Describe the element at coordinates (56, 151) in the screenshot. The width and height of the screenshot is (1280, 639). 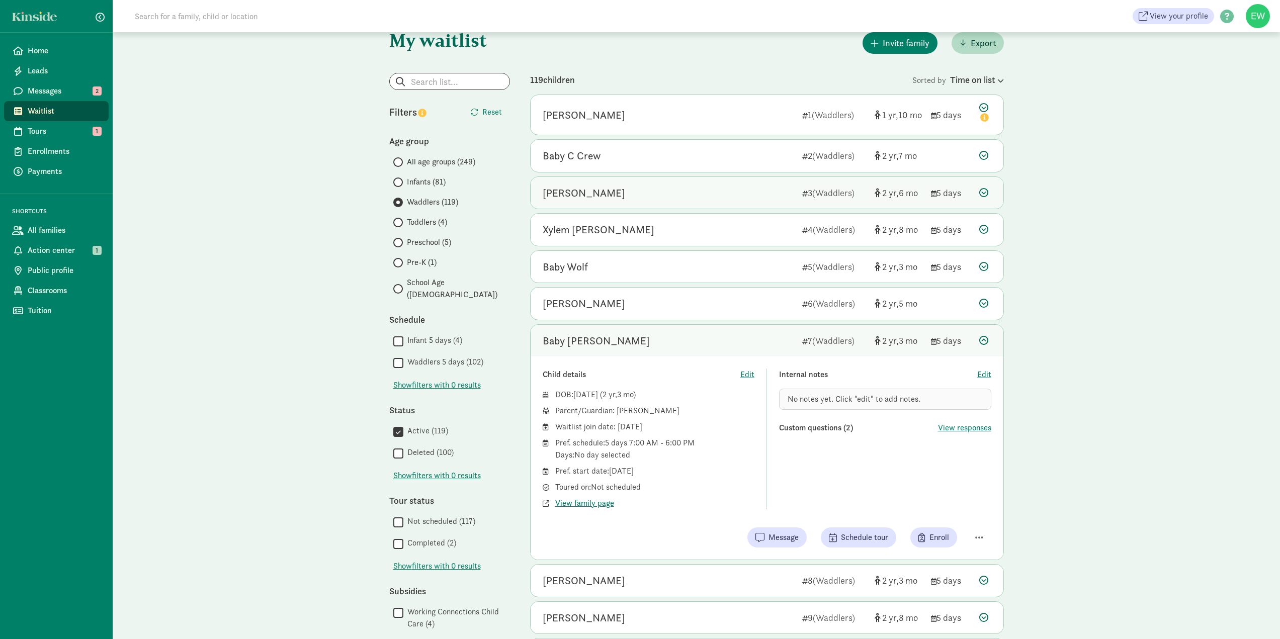
I see `a: Enrollments` at that location.